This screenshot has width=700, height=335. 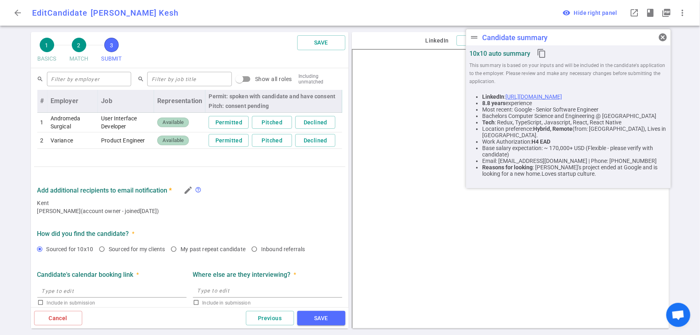 I want to click on div: Permit: spoken with candidate and have consent Pitch: consent pending, so click(x=274, y=101).